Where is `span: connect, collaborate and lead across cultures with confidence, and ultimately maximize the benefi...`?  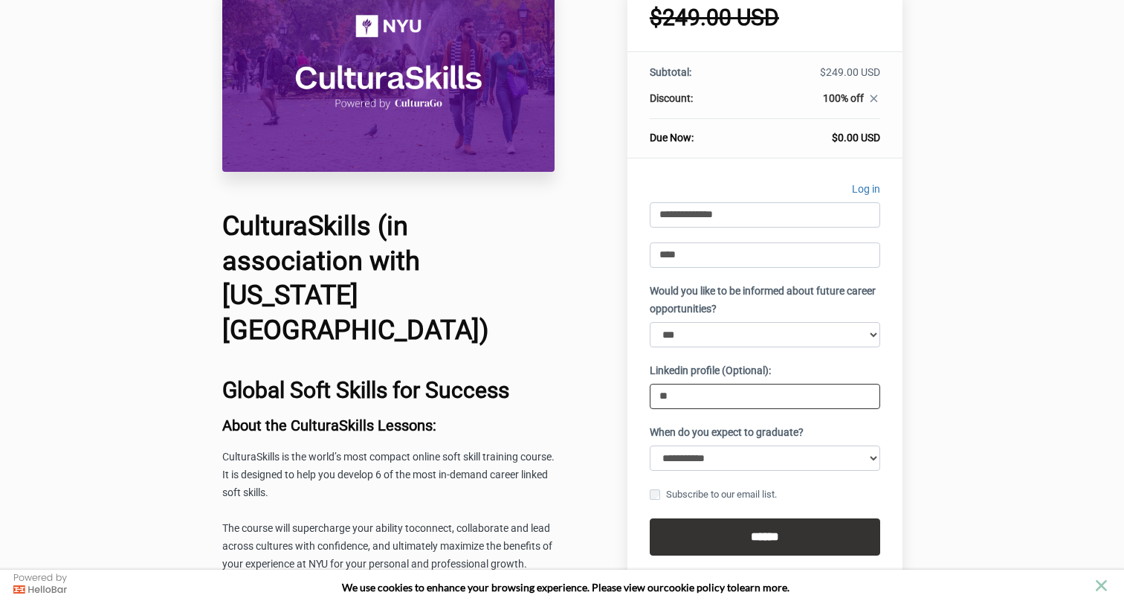 span: connect, collaborate and lead across cultures with confidence, and ultimately maximize the benefi... is located at coordinates (387, 546).